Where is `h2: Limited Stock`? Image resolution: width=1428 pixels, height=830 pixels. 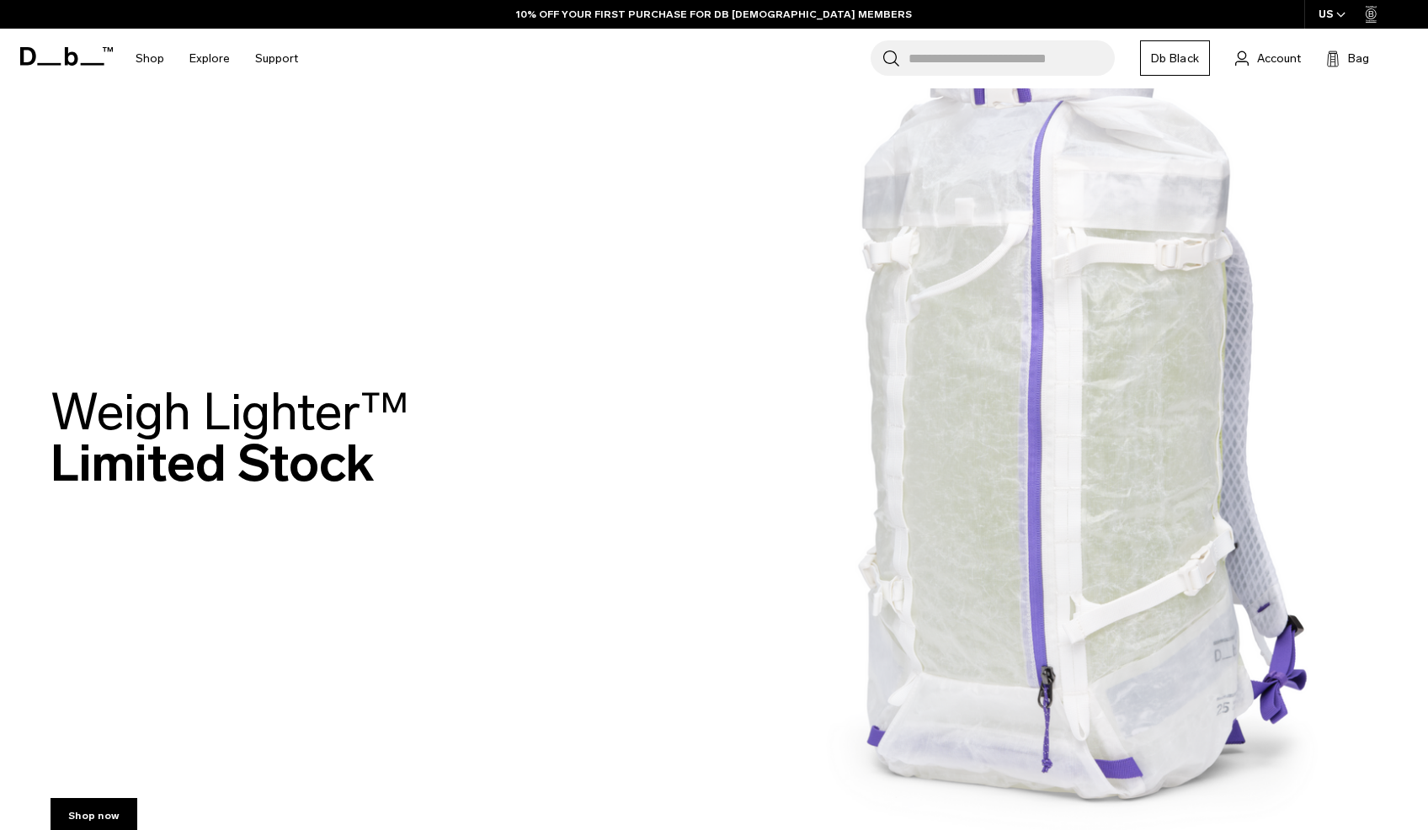 h2: Limited Stock is located at coordinates (230, 438).